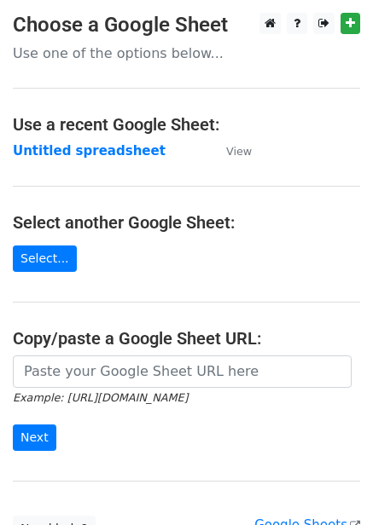  Describe the element at coordinates (89, 151) in the screenshot. I see `strong: Untitled spreadsheet` at that location.